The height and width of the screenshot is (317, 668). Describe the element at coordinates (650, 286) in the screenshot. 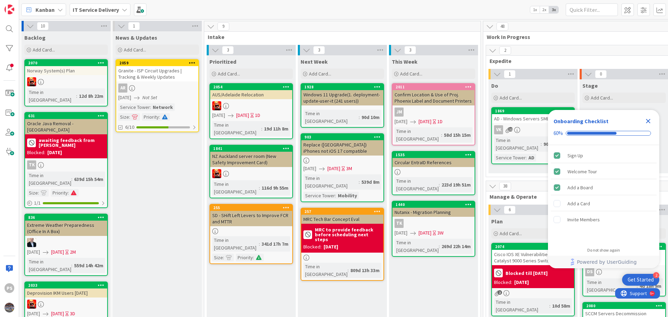

I see `div: 4d 18h 9m` at that location.